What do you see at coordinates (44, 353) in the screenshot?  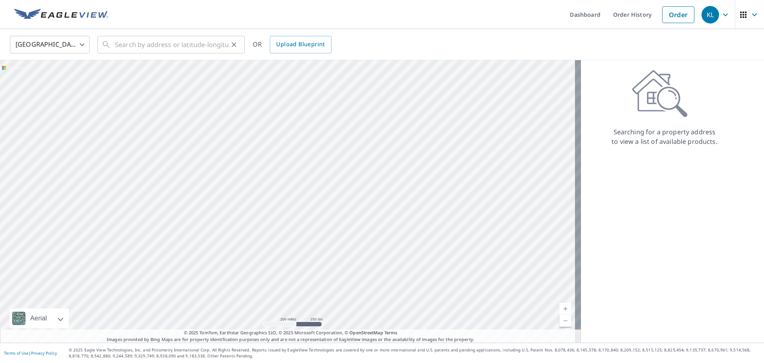 I see `a: Privacy Policy` at bounding box center [44, 353].